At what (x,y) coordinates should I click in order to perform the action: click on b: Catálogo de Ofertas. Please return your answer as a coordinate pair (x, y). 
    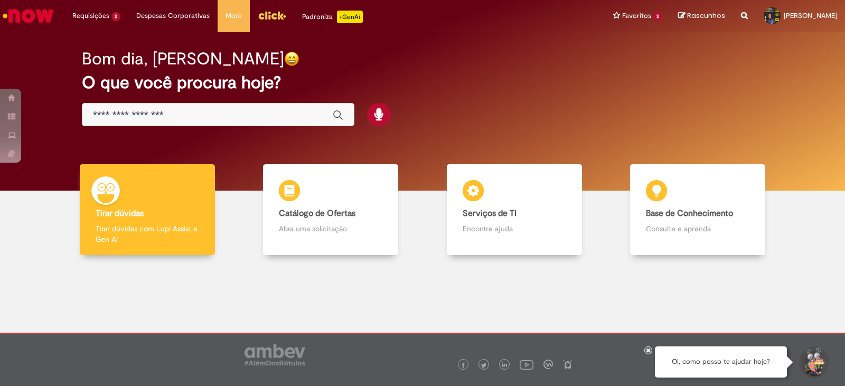
    Looking at the image, I should click on (317, 213).